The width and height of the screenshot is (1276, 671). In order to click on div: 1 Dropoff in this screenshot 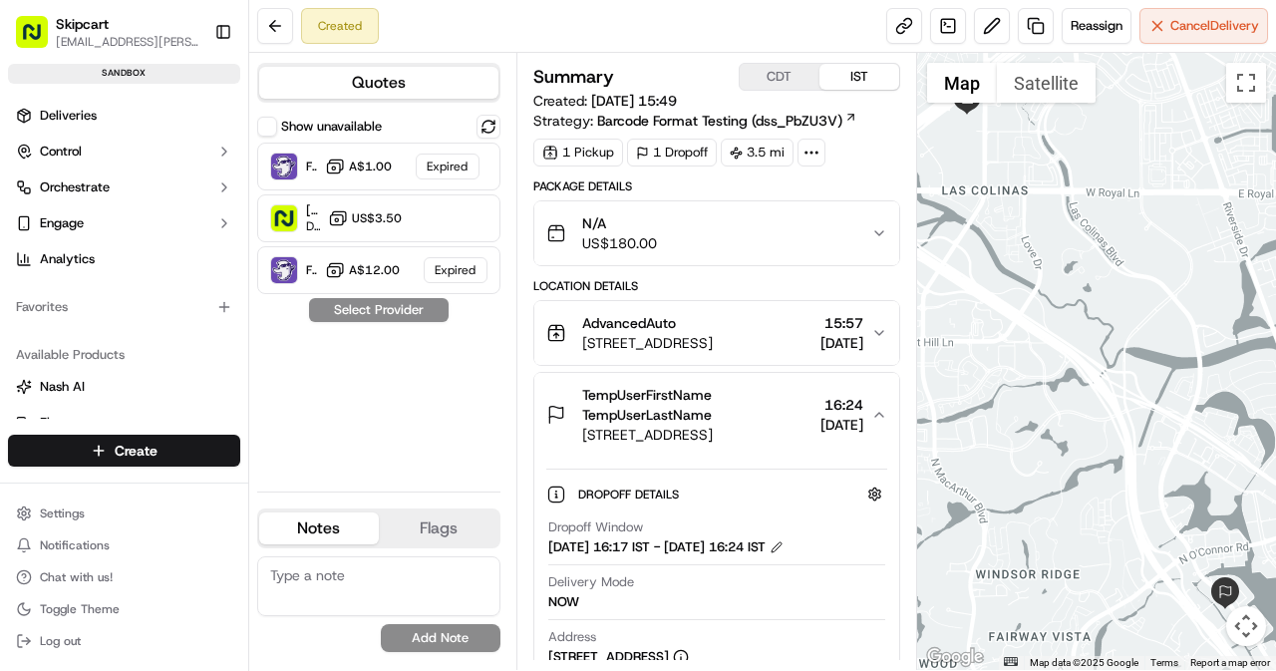, I will do `click(672, 153)`.